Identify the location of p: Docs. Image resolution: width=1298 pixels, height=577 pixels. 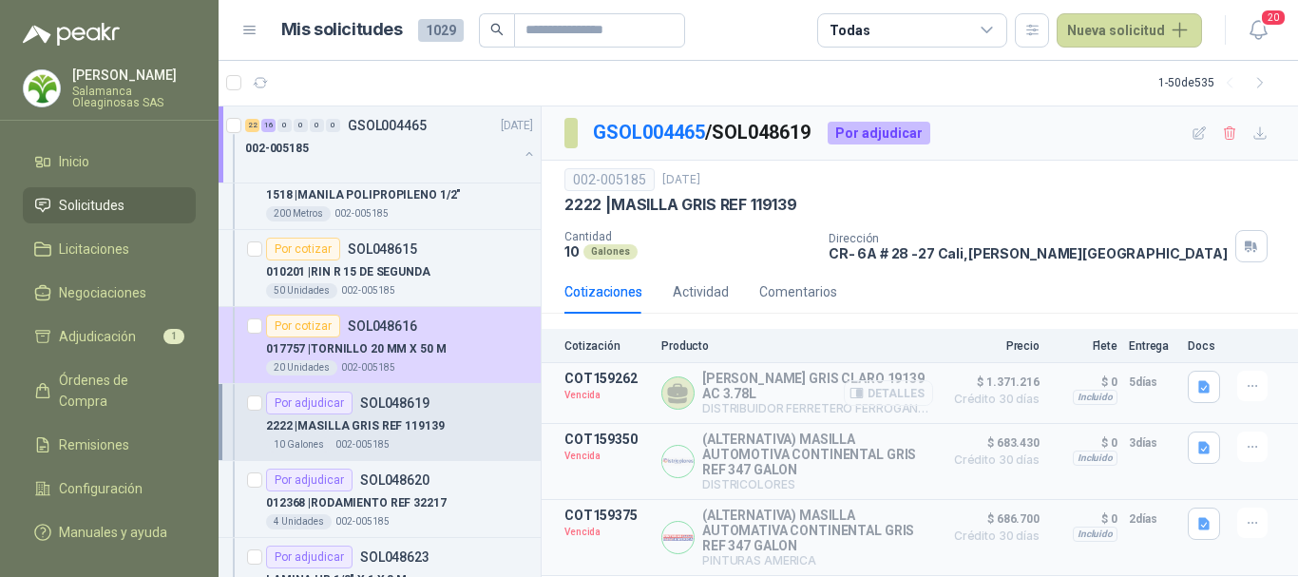
(1207, 346).